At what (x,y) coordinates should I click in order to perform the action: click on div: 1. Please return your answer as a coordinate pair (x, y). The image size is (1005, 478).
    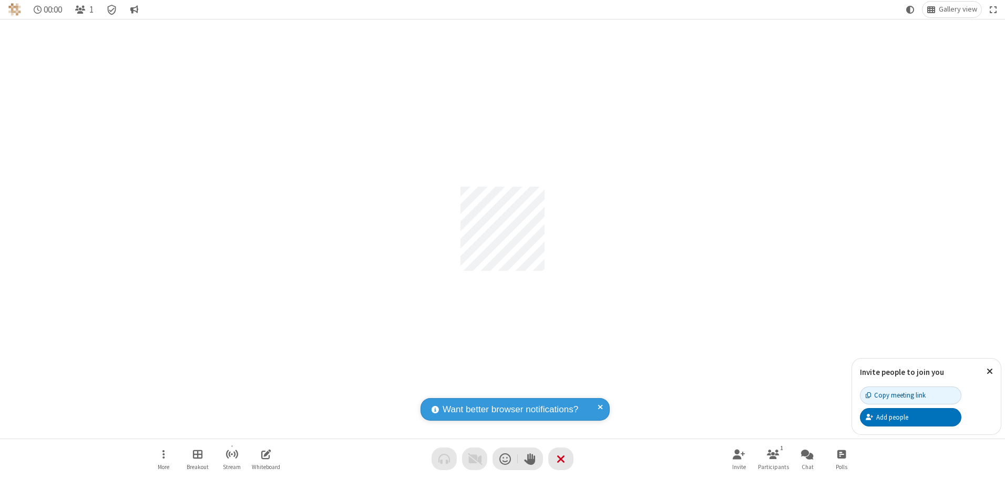
    Looking at the image, I should click on (782, 448).